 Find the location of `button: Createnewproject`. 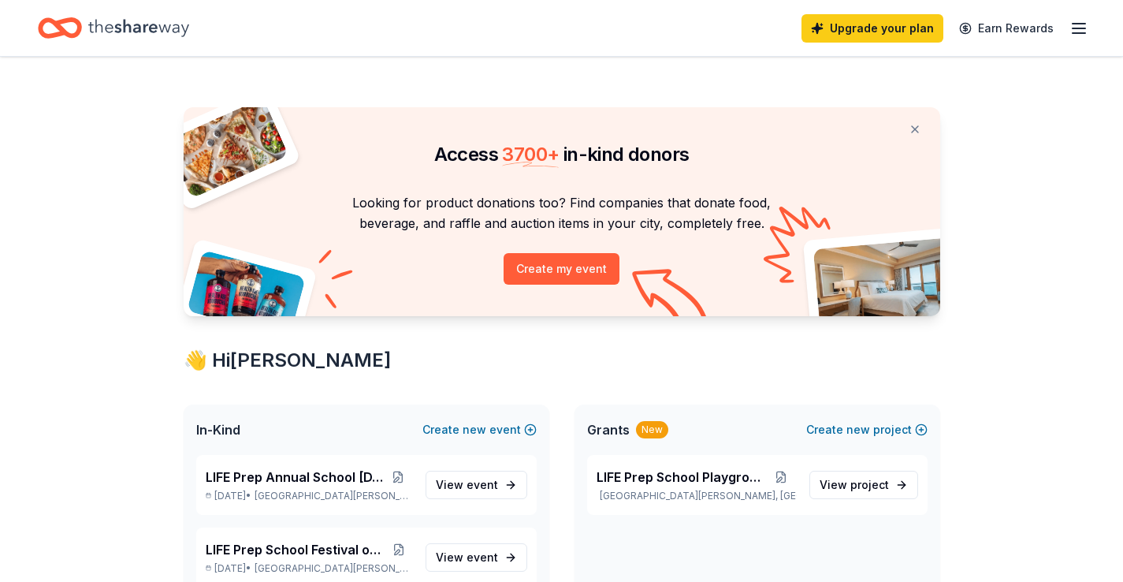

button: Createnewproject is located at coordinates (867, 429).